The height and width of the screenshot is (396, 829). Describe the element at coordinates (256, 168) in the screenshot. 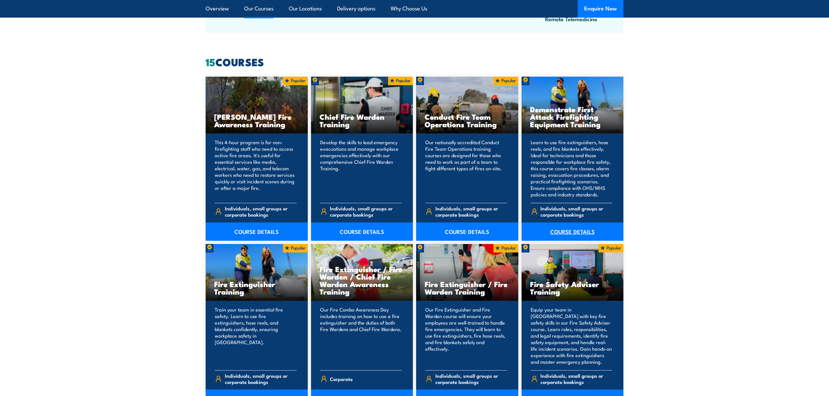

I see `p: This 4-hour program is for non-firefighting staff who need to access active fire areas. It's usef...` at that location.